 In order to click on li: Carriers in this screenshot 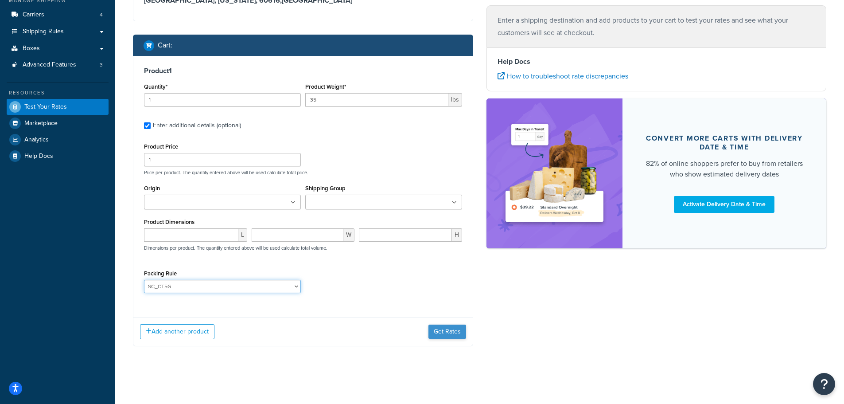, I will do `click(58, 15)`.